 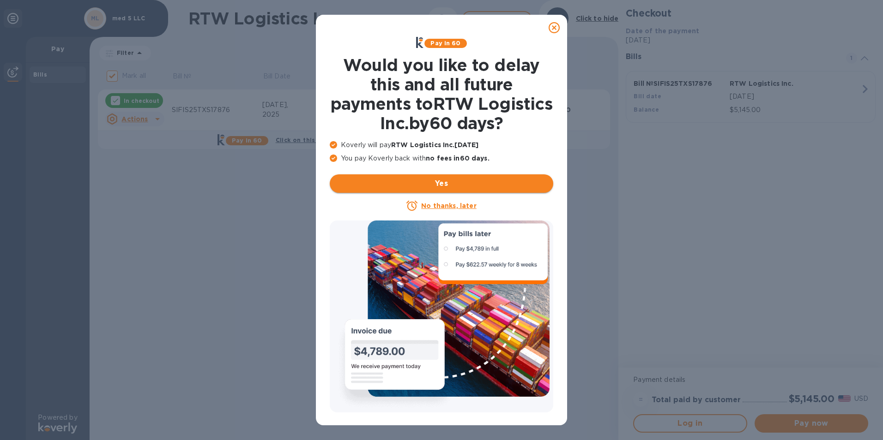 I want to click on u: No thanks, later, so click(x=448, y=206).